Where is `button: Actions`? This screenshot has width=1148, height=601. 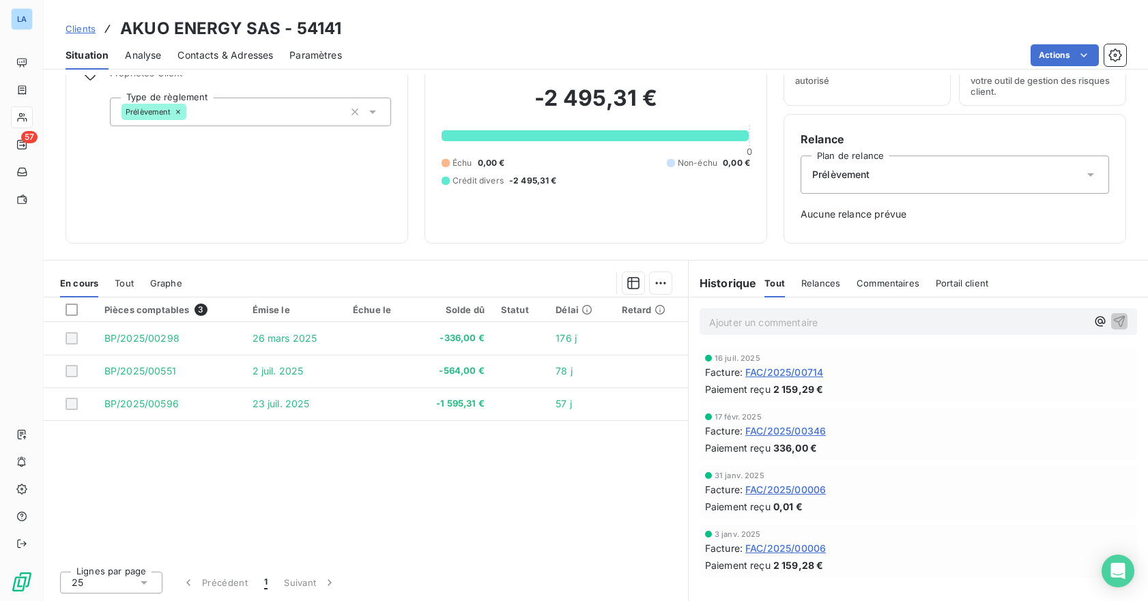 button: Actions is located at coordinates (1065, 55).